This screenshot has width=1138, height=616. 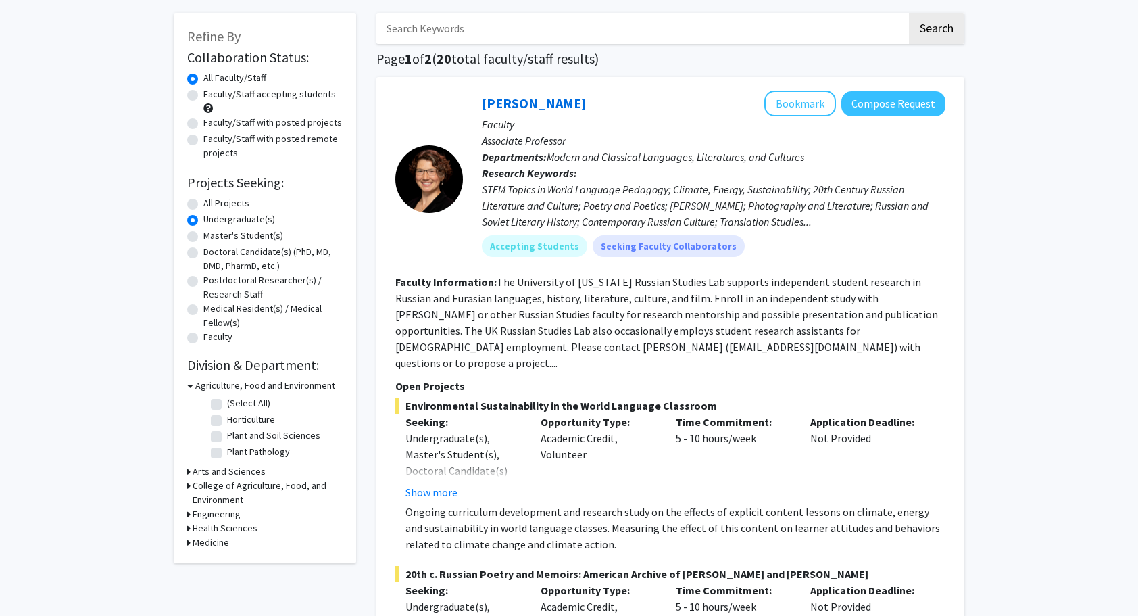 I want to click on label: Faculty/Staff accepting students, so click(x=270, y=94).